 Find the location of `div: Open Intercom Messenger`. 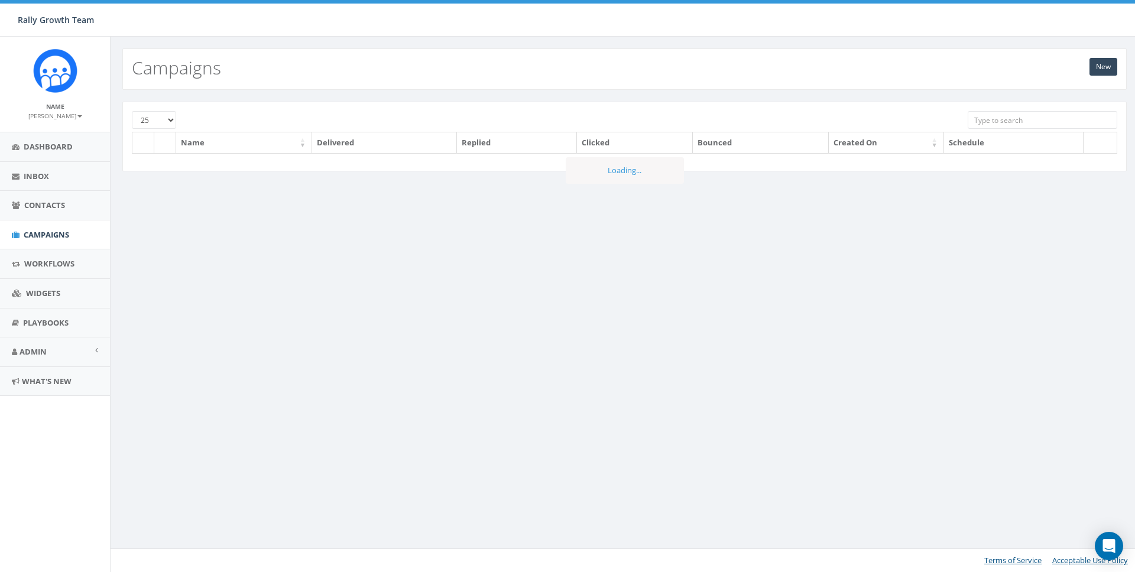

div: Open Intercom Messenger is located at coordinates (1109, 546).